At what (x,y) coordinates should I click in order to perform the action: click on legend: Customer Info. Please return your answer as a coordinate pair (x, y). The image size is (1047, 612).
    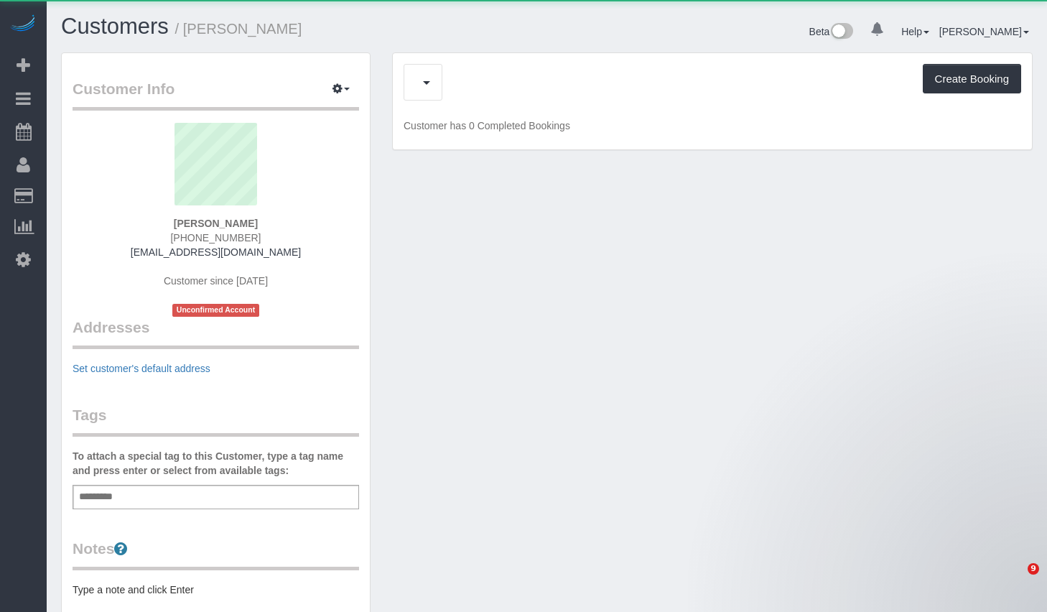
    Looking at the image, I should click on (216, 94).